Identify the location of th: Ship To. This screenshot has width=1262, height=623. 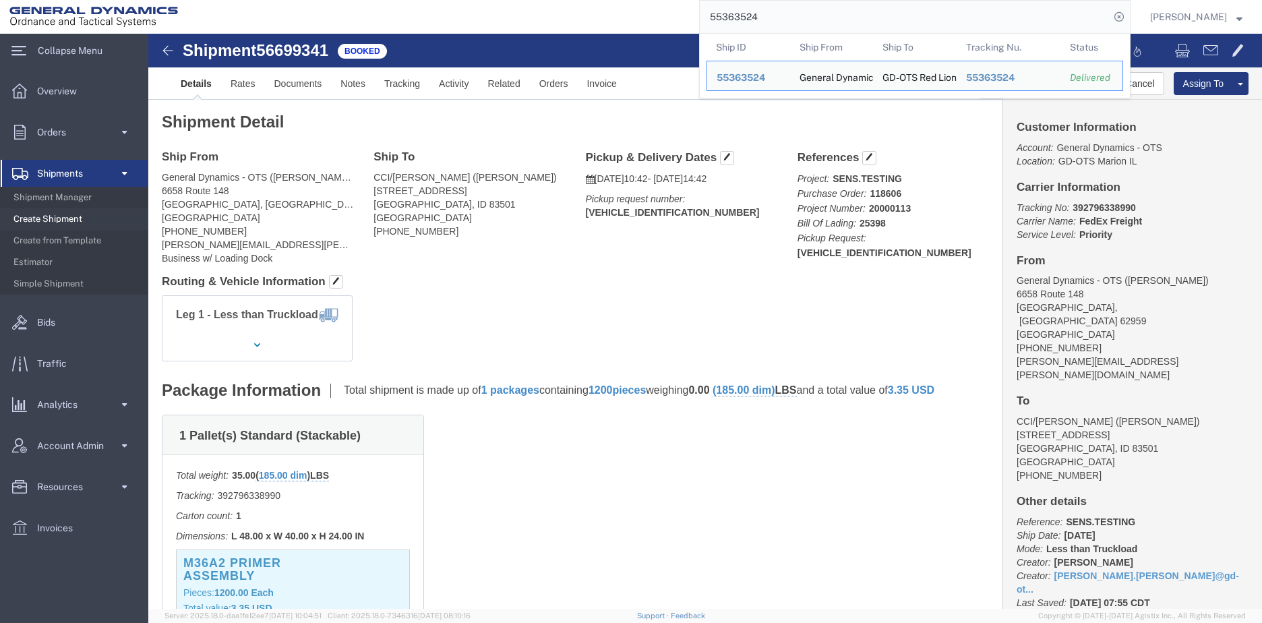
(915, 47).